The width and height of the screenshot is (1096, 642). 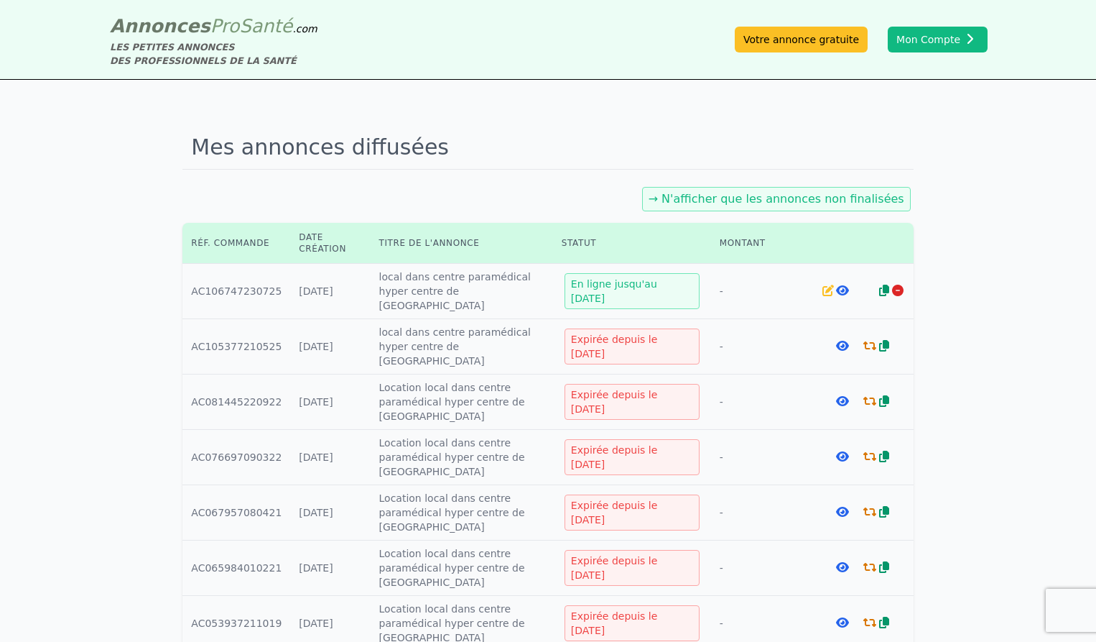 I want to click on th: Statut, so click(x=632, y=243).